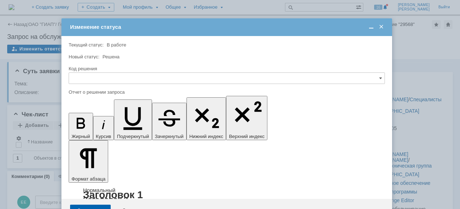 This screenshot has height=209, width=460. What do you see at coordinates (169, 136) in the screenshot?
I see `span: Зачеркнутый` at bounding box center [169, 136].